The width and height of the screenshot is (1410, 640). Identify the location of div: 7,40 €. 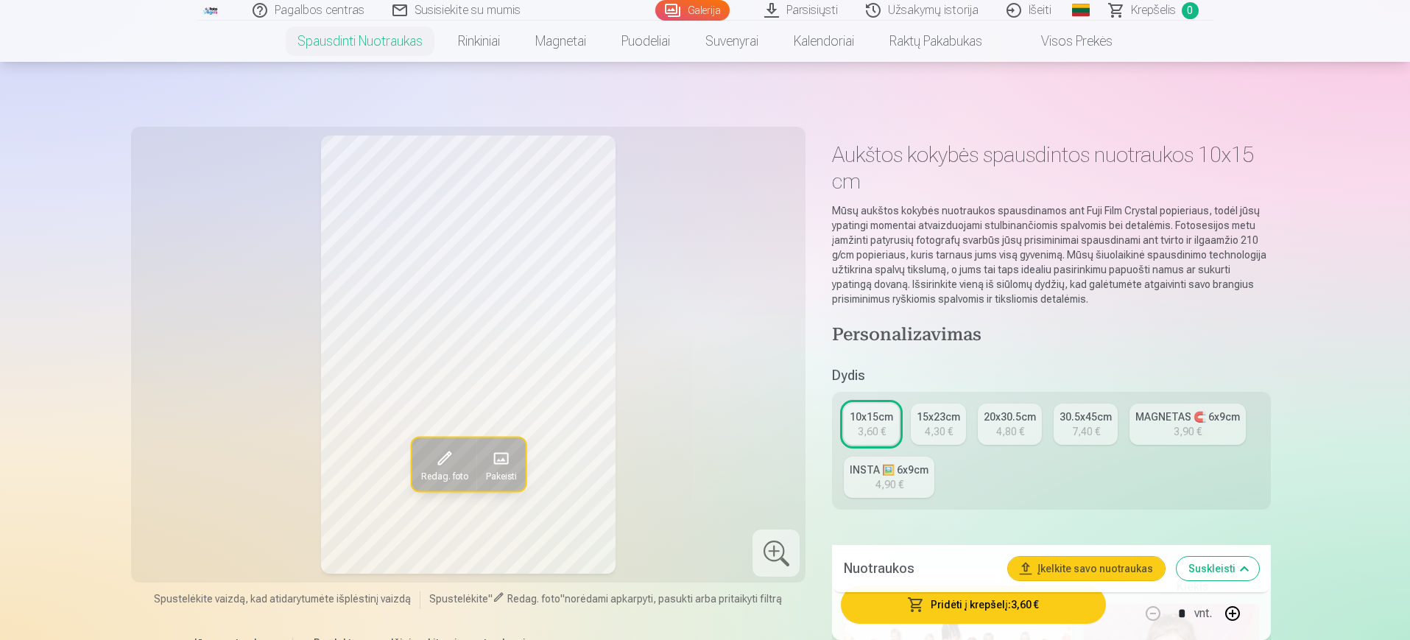
(1086, 432).